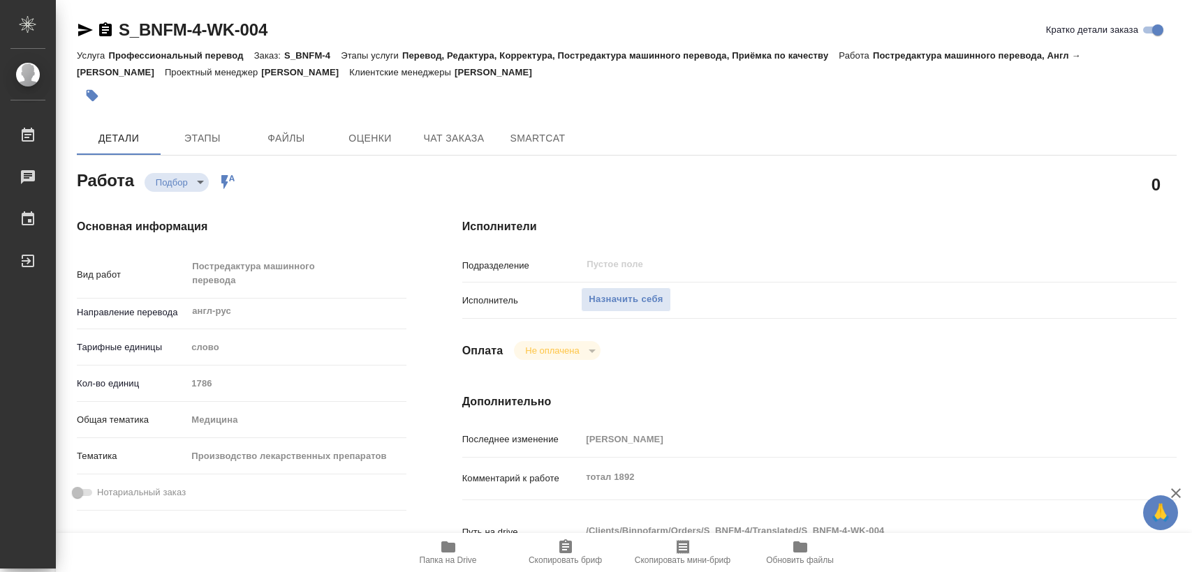 This screenshot has width=1192, height=572. Describe the element at coordinates (522, 301) in the screenshot. I see `p: Исполнитель` at that location.